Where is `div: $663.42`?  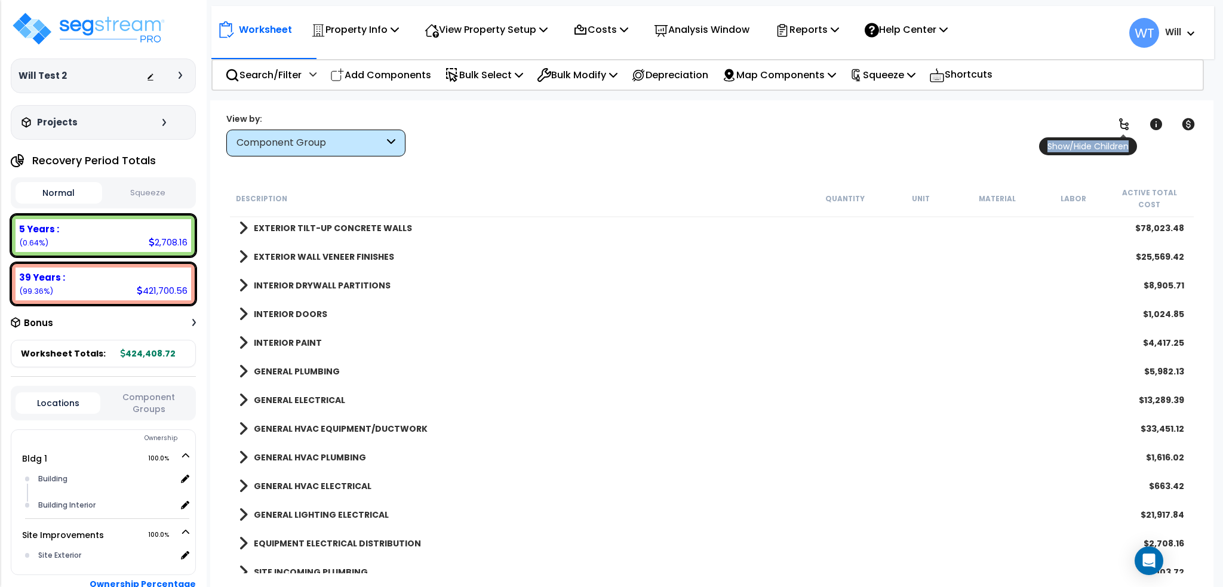
div: $663.42 is located at coordinates (1167, 486).